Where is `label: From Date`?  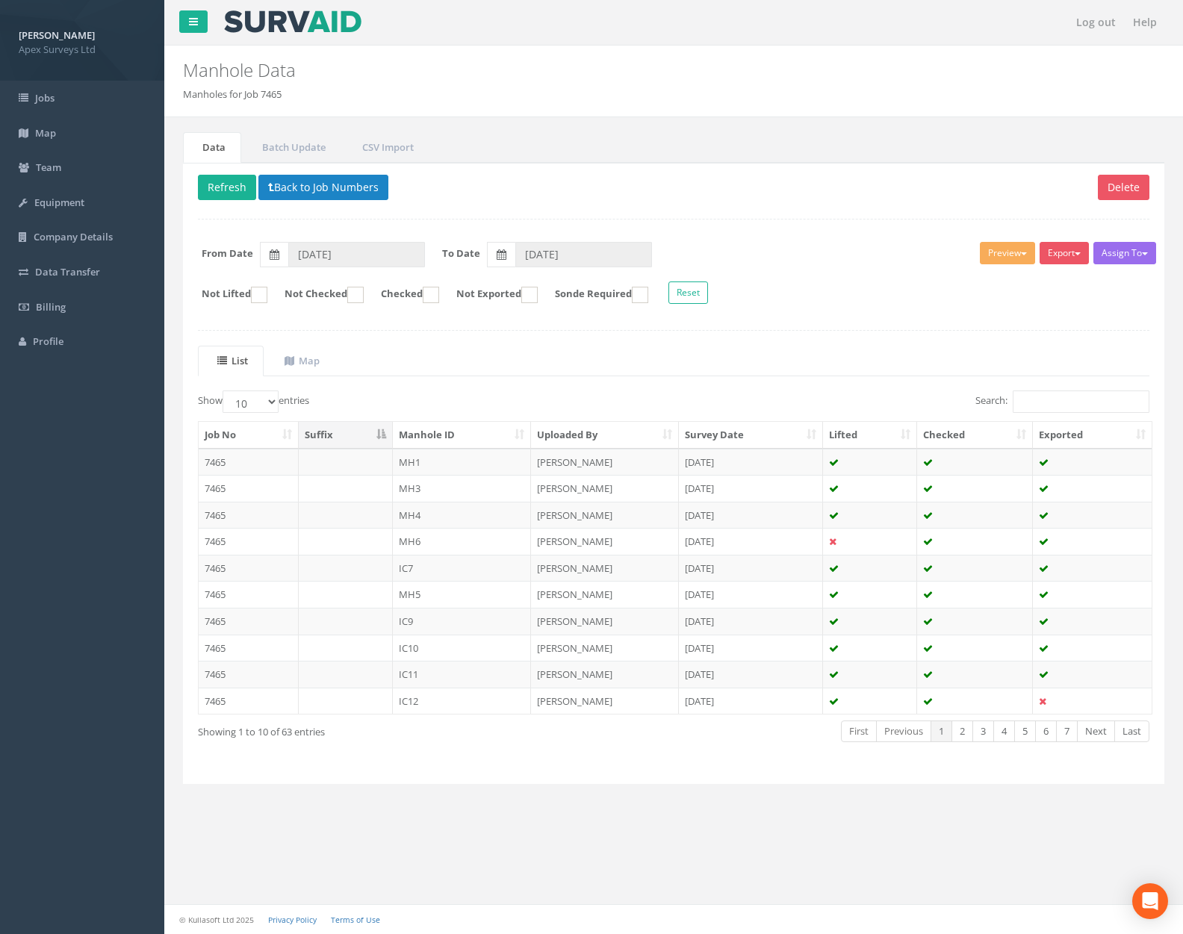 label: From Date is located at coordinates (227, 253).